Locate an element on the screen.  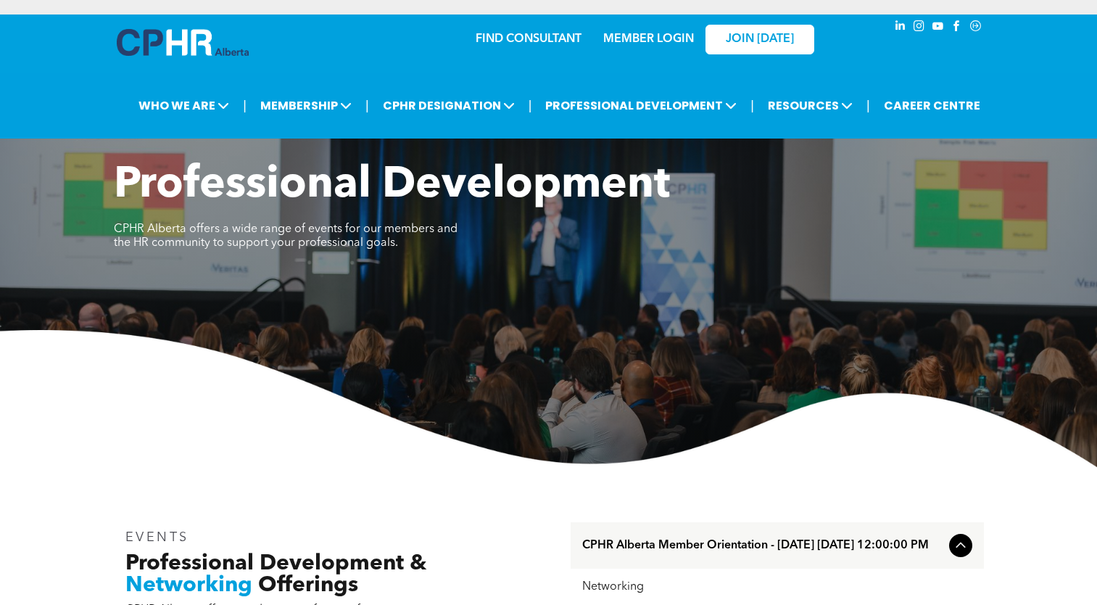
span: CPHR Alberta offers a wide range of events for our members and the HR community to support your p... is located at coordinates (286, 236).